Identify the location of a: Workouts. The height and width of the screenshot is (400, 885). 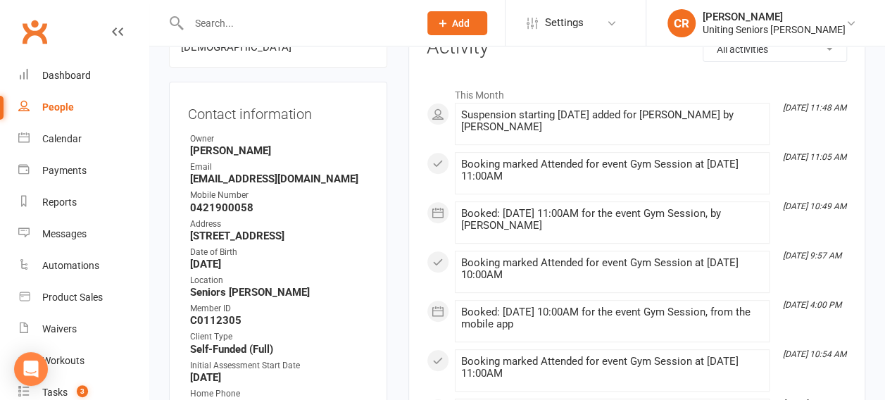
(83, 361).